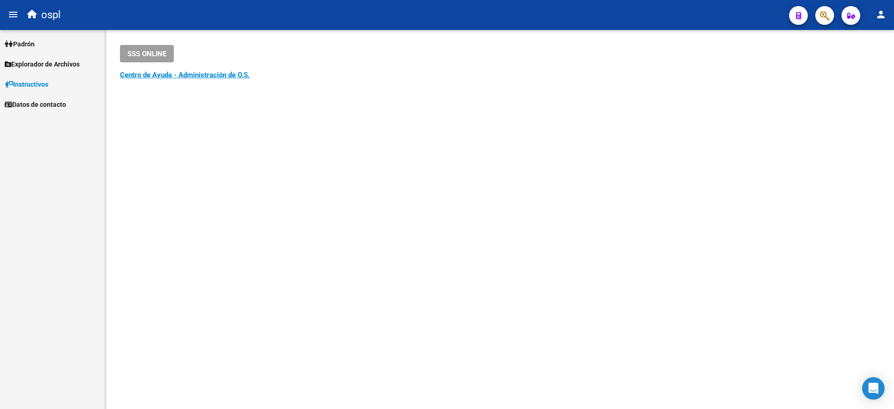 The width and height of the screenshot is (894, 409). What do you see at coordinates (26, 84) in the screenshot?
I see `span: Instructivos` at bounding box center [26, 84].